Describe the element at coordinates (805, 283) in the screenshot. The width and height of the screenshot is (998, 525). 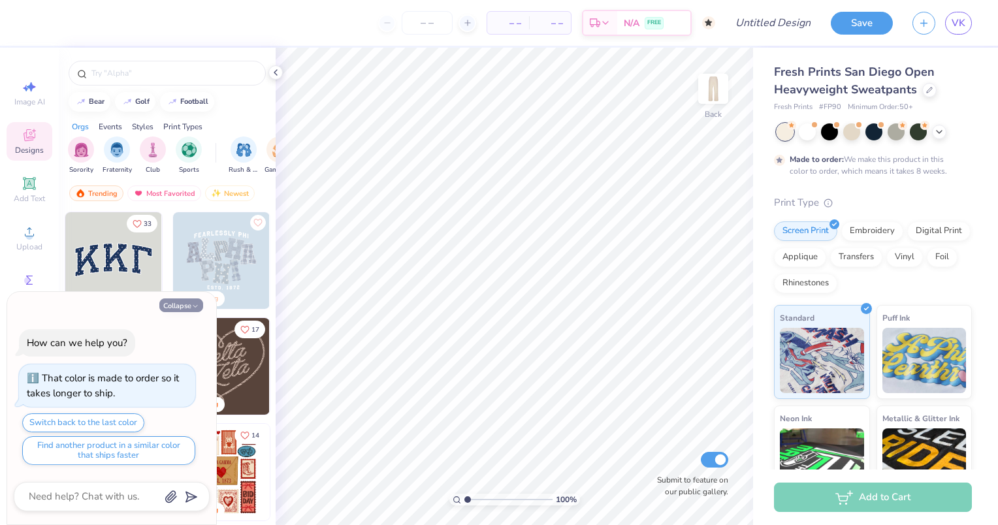
I see `div: Rhinestones` at that location.